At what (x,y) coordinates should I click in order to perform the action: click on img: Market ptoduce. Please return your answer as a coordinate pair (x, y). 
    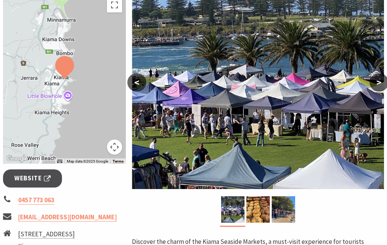
    Looking at the image, I should click on (258, 210).